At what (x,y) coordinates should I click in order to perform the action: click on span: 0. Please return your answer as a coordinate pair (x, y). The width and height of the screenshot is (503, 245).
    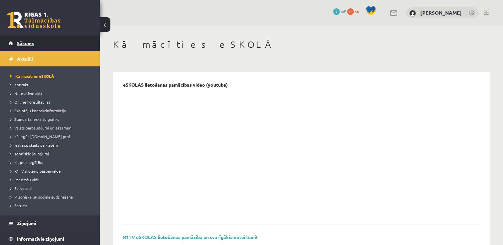
    Looking at the image, I should click on (351, 12).